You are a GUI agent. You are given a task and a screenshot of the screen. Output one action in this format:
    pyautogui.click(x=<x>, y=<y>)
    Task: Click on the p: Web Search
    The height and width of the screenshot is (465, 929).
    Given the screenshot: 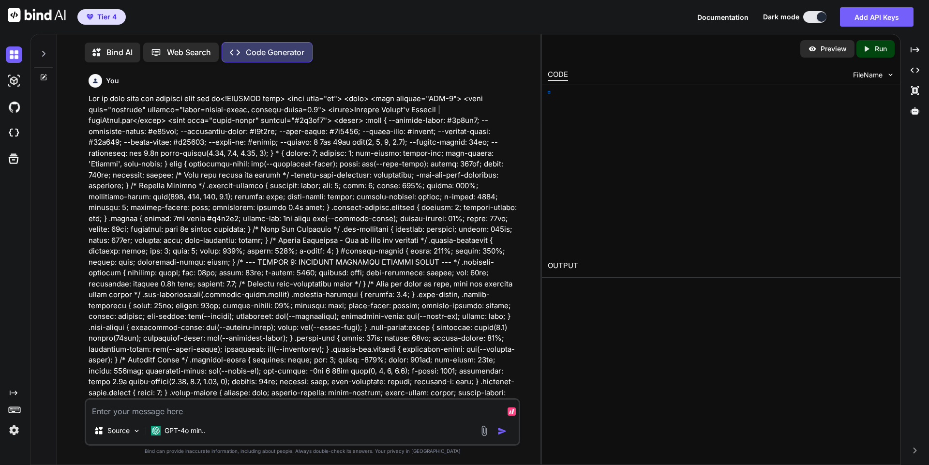 What is the action you would take?
    pyautogui.click(x=189, y=52)
    